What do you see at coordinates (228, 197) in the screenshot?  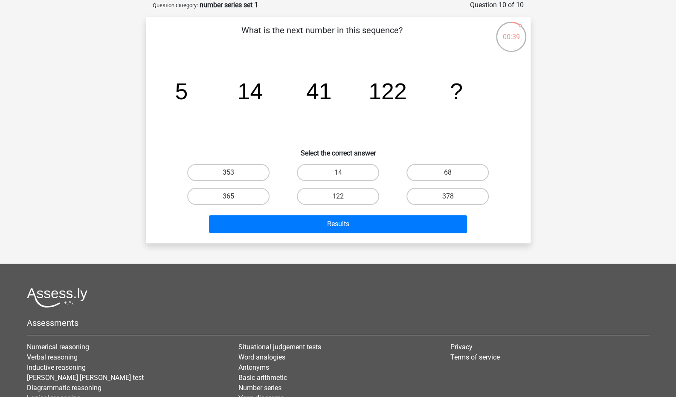 I see `label: 365` at bounding box center [228, 197].